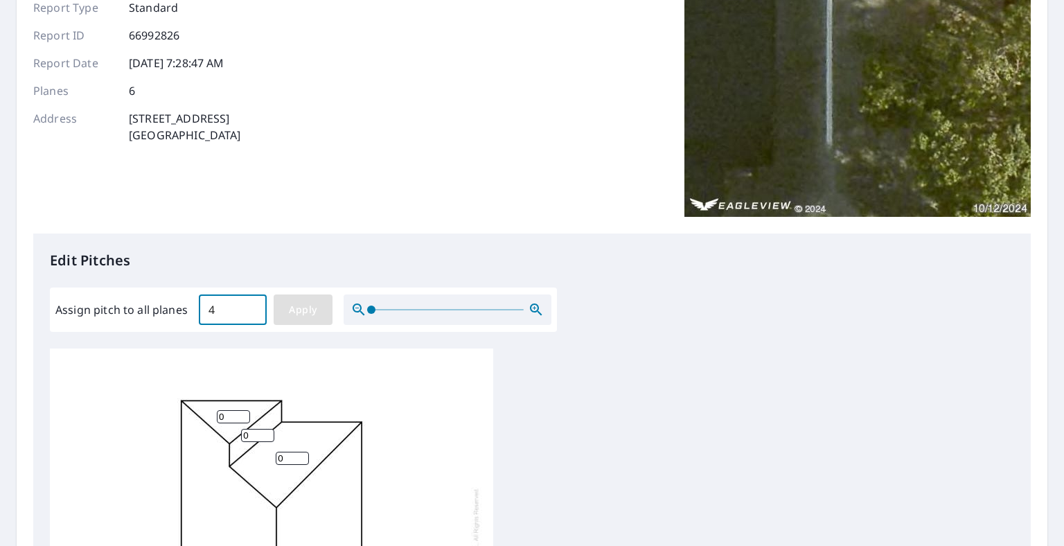  I want to click on span: Apply, so click(303, 310).